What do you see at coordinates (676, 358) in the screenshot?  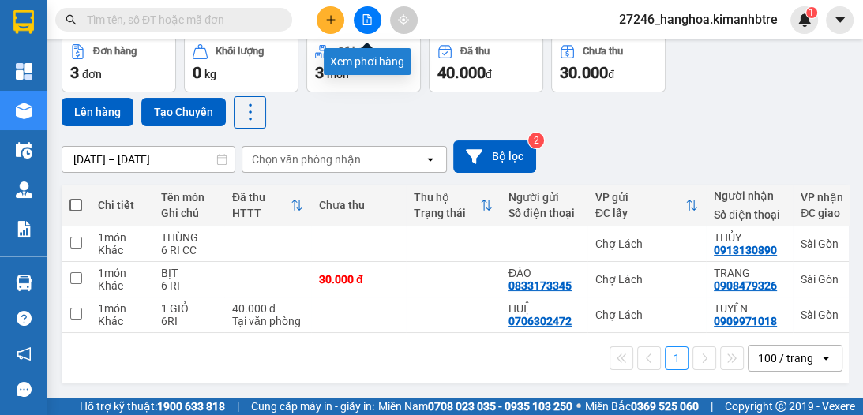 I see `button: 1` at bounding box center [676, 358].